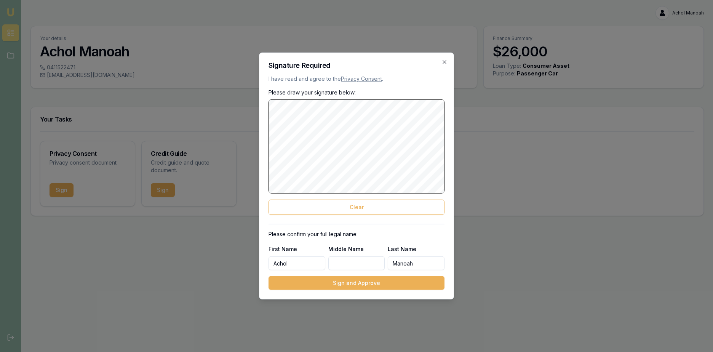 Image resolution: width=713 pixels, height=352 pixels. Describe the element at coordinates (356, 207) in the screenshot. I see `button: Clear` at that location.